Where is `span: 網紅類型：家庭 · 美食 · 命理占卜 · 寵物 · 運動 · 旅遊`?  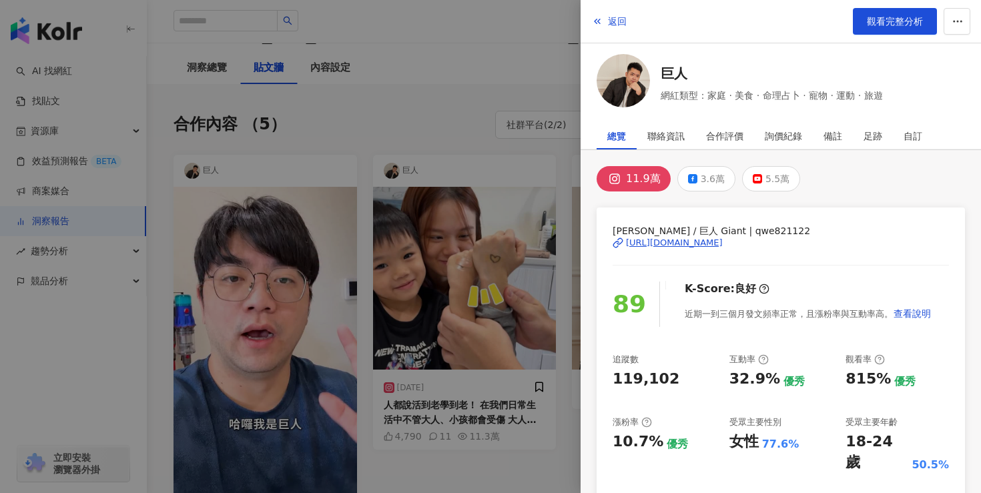
span: 網紅類型：家庭 · 美食 · 命理占卜 · 寵物 · 運動 · 旅遊 is located at coordinates (772, 95).